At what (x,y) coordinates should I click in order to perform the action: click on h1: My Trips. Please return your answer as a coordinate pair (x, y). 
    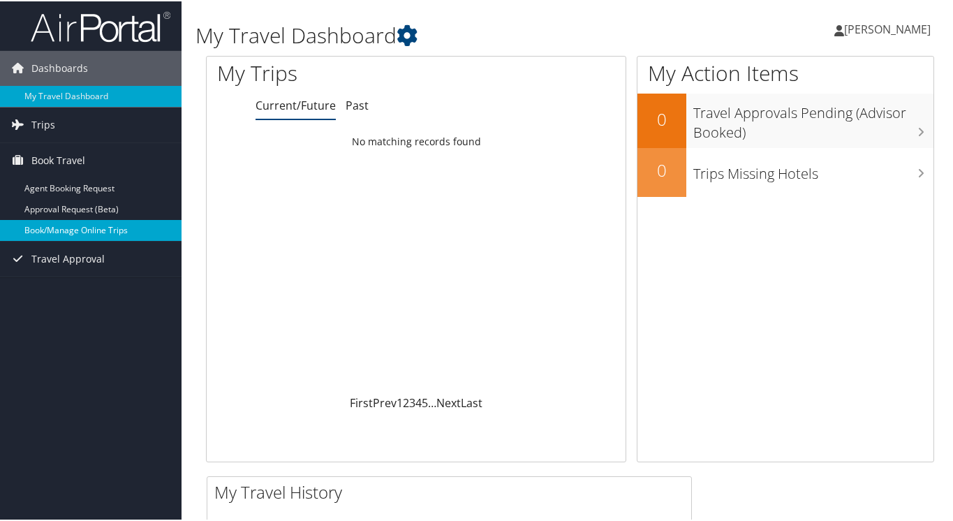
    Looking at the image, I should click on (329, 72).